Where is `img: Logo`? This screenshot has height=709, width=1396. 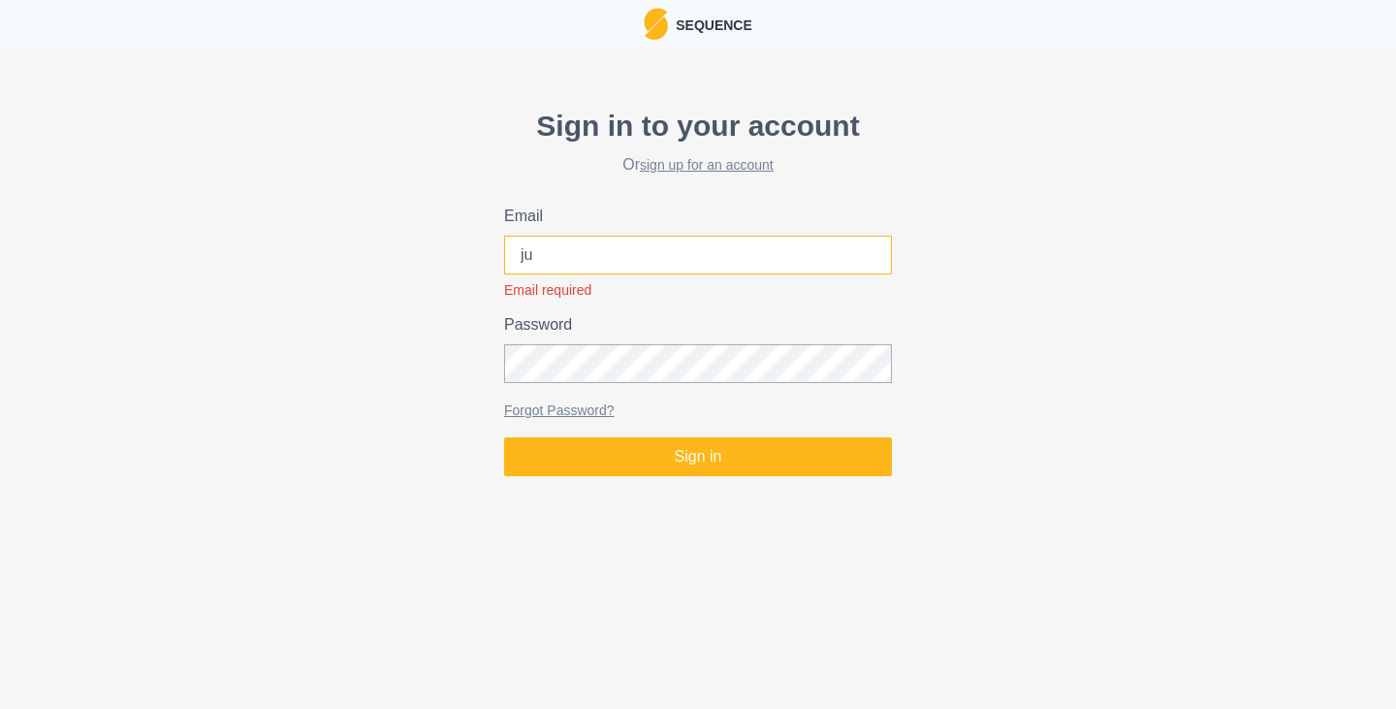 img: Logo is located at coordinates (655, 23).